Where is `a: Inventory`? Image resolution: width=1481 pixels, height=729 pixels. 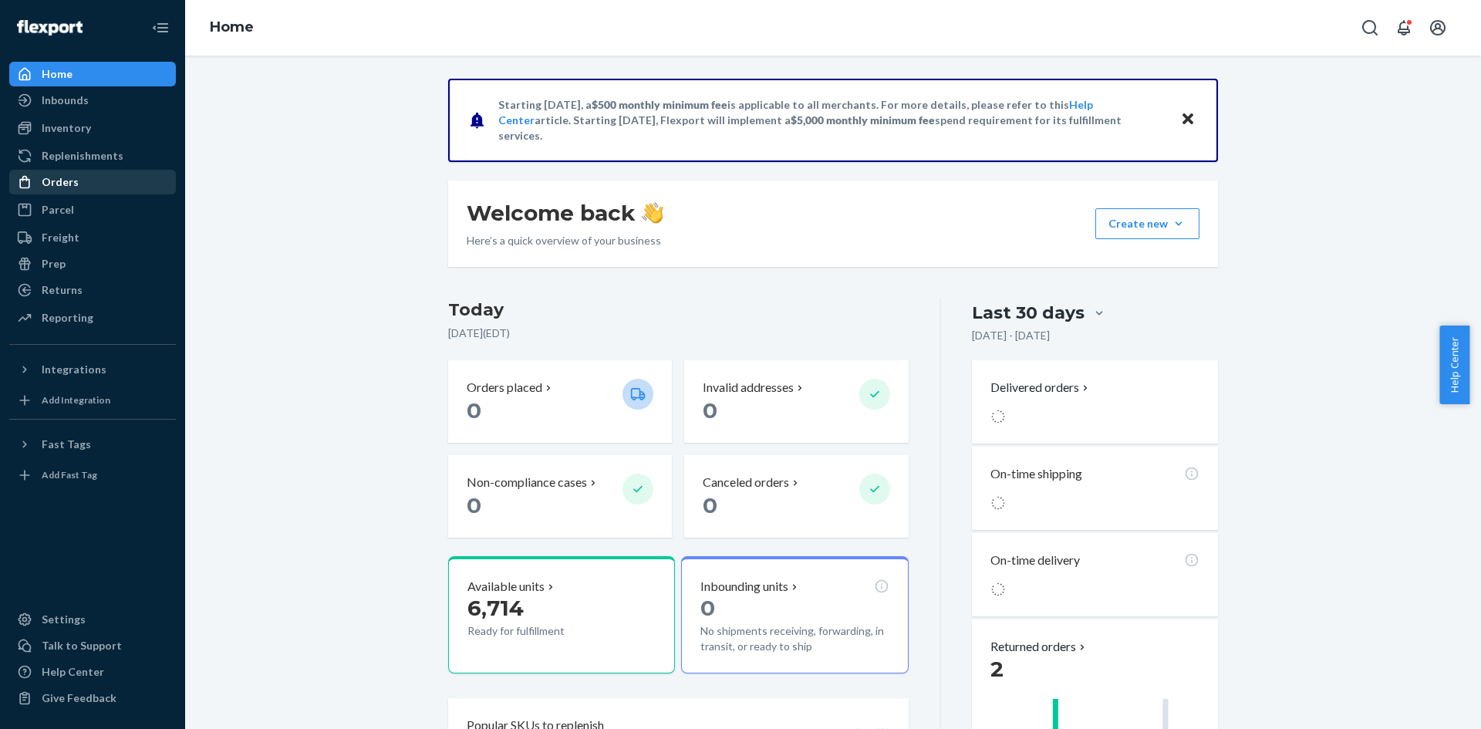 a: Inventory is located at coordinates (93, 128).